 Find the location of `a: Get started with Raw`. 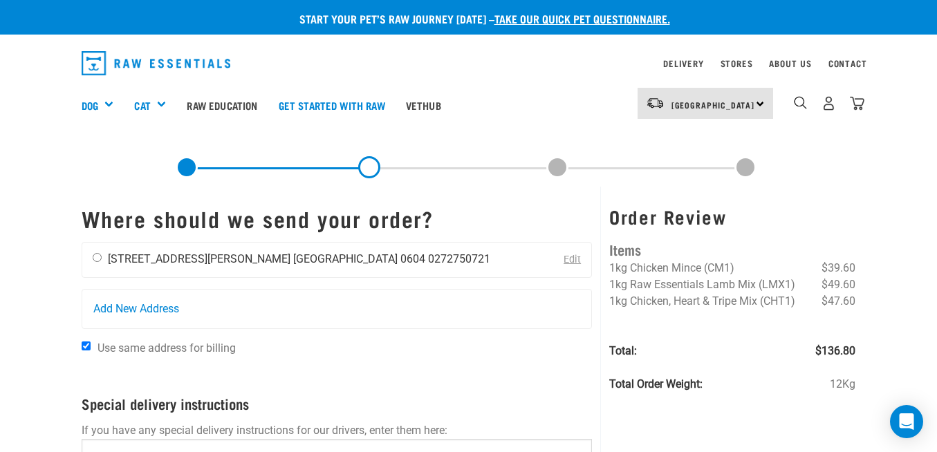

a: Get started with Raw is located at coordinates (332, 105).